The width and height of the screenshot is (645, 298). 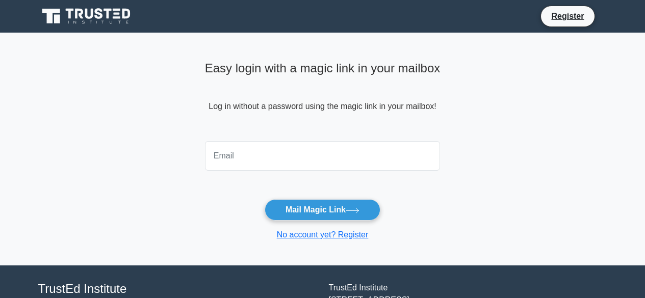 What do you see at coordinates (323, 156) in the screenshot?
I see `input: Email` at bounding box center [323, 156].